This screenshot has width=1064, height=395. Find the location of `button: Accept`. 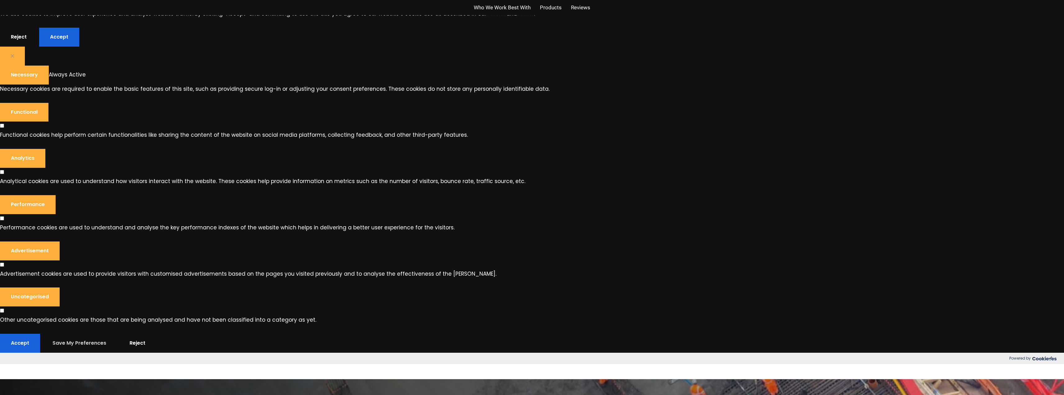

button: Accept is located at coordinates (59, 37).